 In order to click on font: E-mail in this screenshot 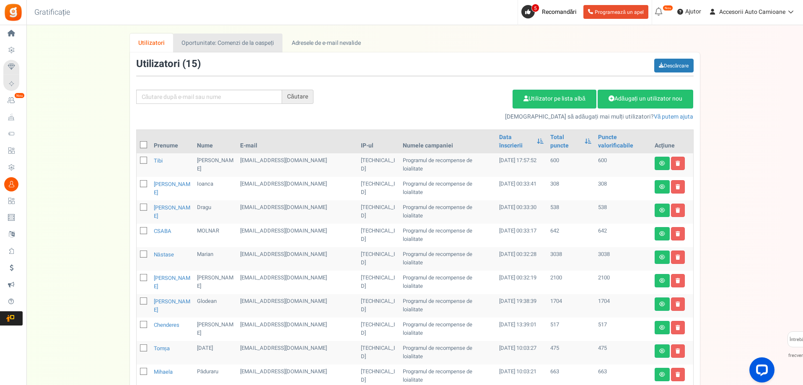, I will do `click(249, 145)`.